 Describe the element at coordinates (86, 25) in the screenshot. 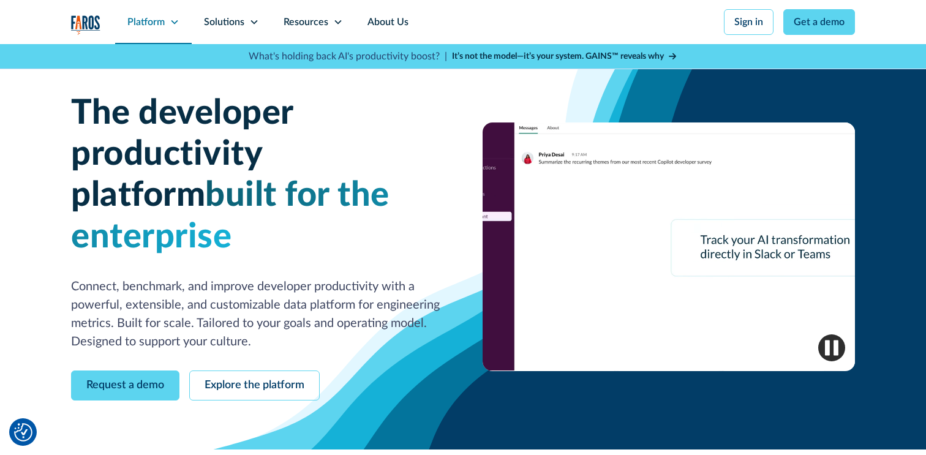

I see `img: Logo of the analytics and reporting company Faros.` at that location.